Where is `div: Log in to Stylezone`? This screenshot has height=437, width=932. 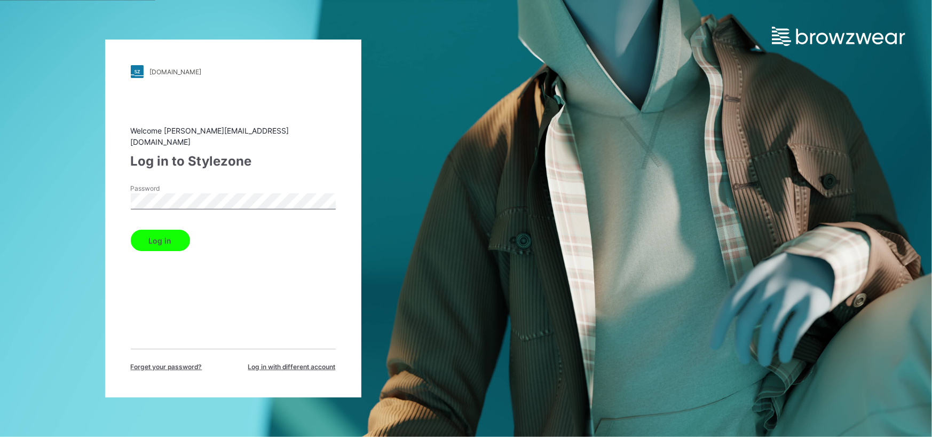
div: Log in to Stylezone is located at coordinates (233, 161).